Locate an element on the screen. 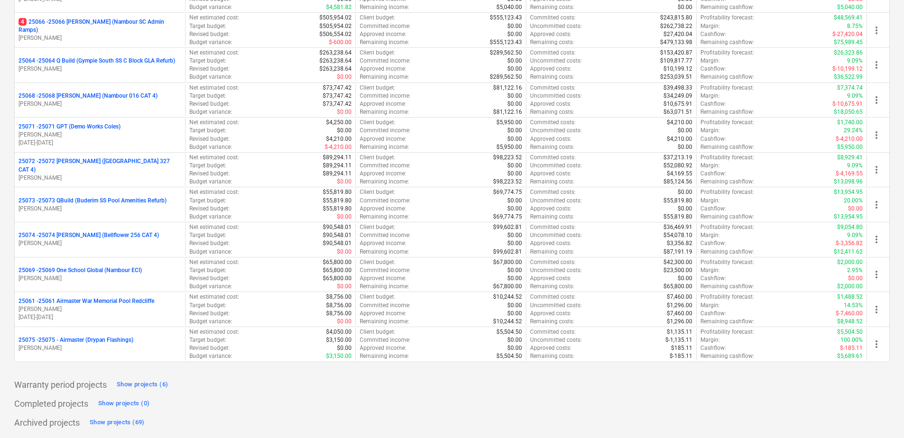 The width and height of the screenshot is (904, 438). p: $54,078.10 is located at coordinates (678, 235).